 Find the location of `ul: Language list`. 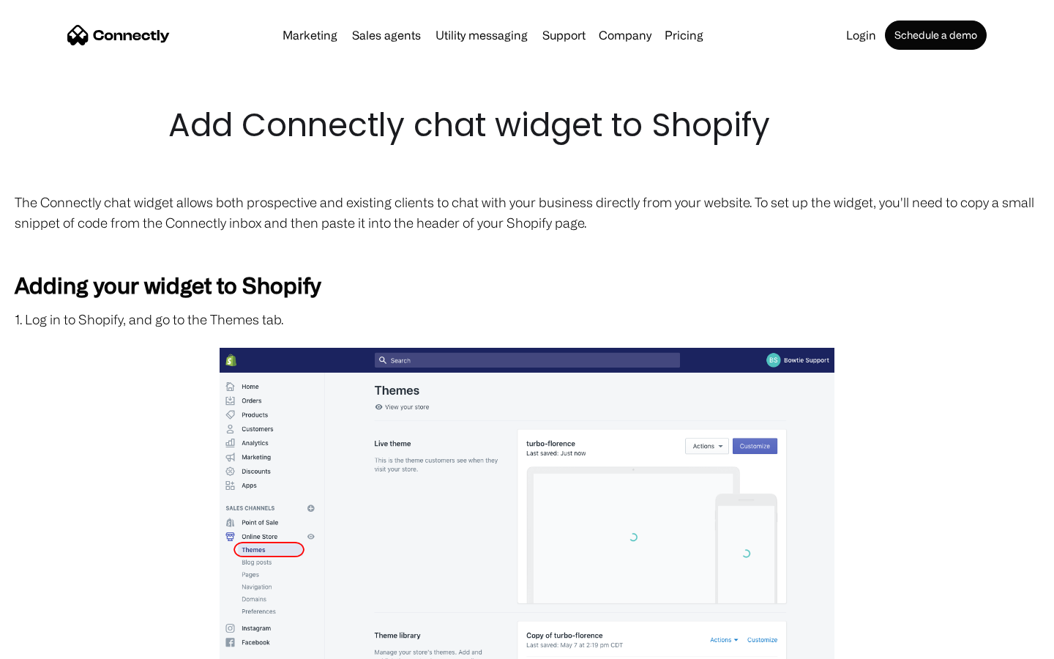

ul: Language list is located at coordinates (59, 643).